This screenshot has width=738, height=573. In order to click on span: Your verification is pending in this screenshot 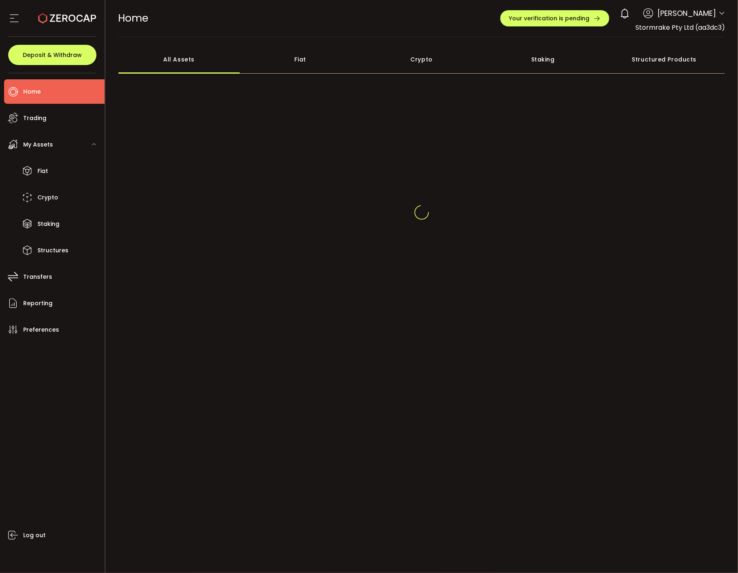, I will do `click(549, 18)`.